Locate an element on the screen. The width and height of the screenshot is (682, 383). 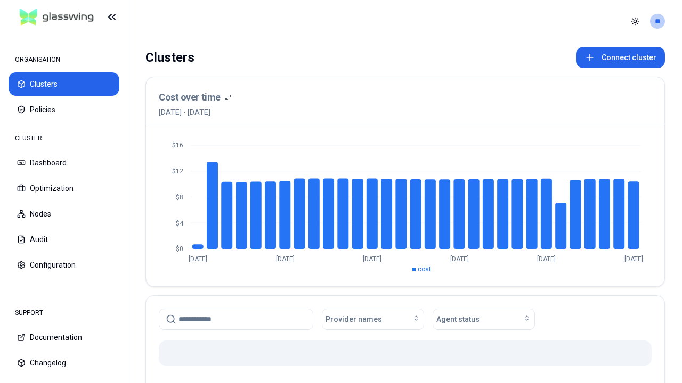
span: Agent status is located at coordinates (457, 319).